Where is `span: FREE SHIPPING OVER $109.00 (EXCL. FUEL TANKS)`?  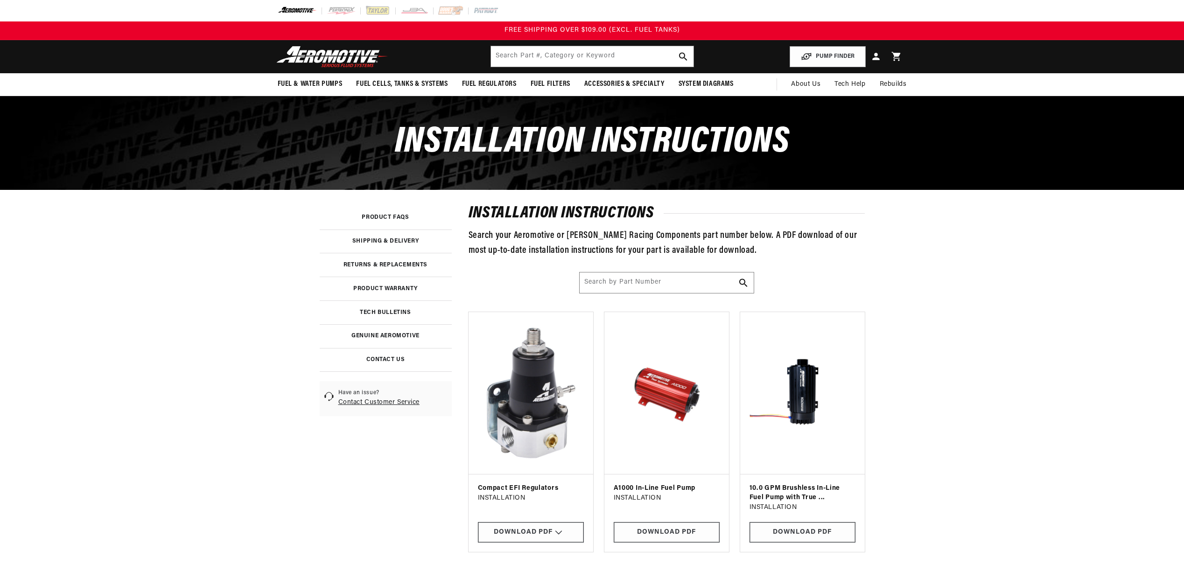 span: FREE SHIPPING OVER $109.00 (EXCL. FUEL TANKS) is located at coordinates (592, 30).